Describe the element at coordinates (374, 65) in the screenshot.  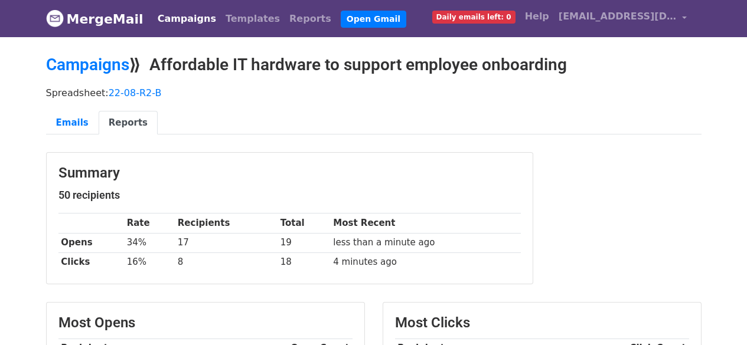
I see `h2: ⟫ Affordable IT hardware to support employee onboarding` at that location.